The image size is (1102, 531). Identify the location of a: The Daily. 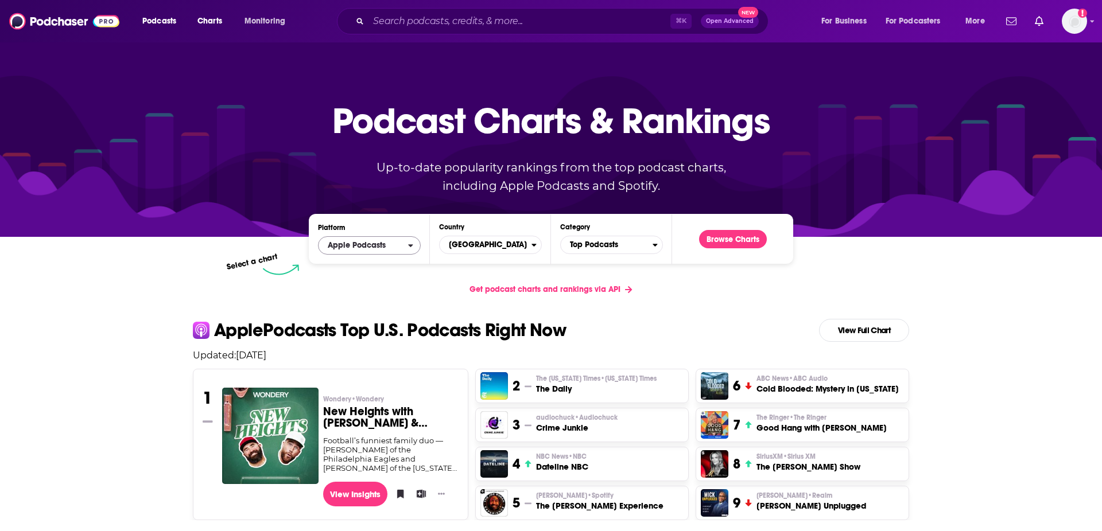
(494, 386).